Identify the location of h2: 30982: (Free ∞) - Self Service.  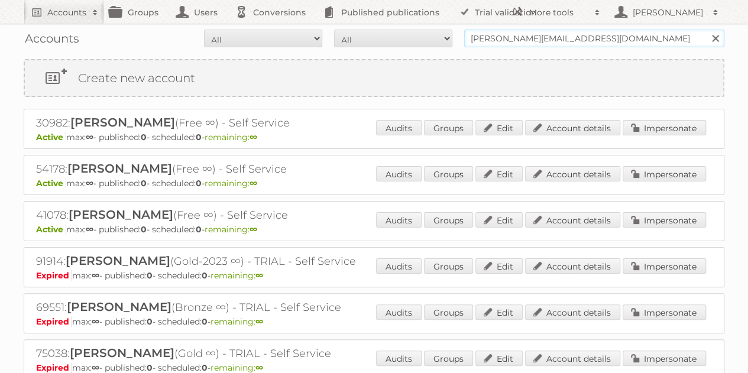
(243, 123).